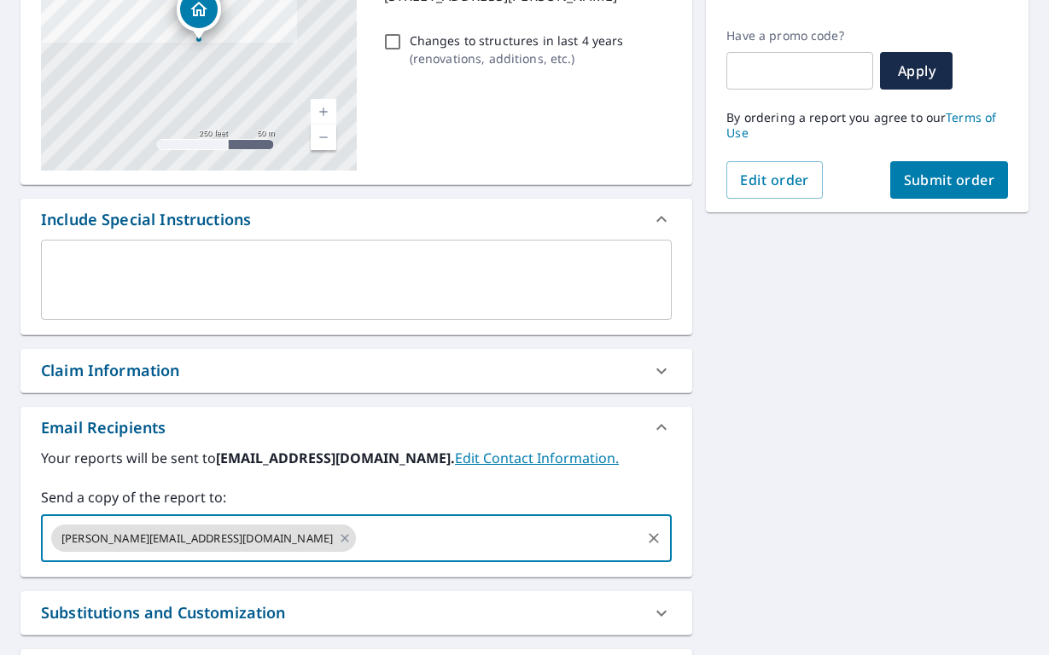 Image resolution: width=1049 pixels, height=655 pixels. What do you see at coordinates (356, 458) in the screenshot?
I see `label: Your reports will be sent to` at bounding box center [356, 458].